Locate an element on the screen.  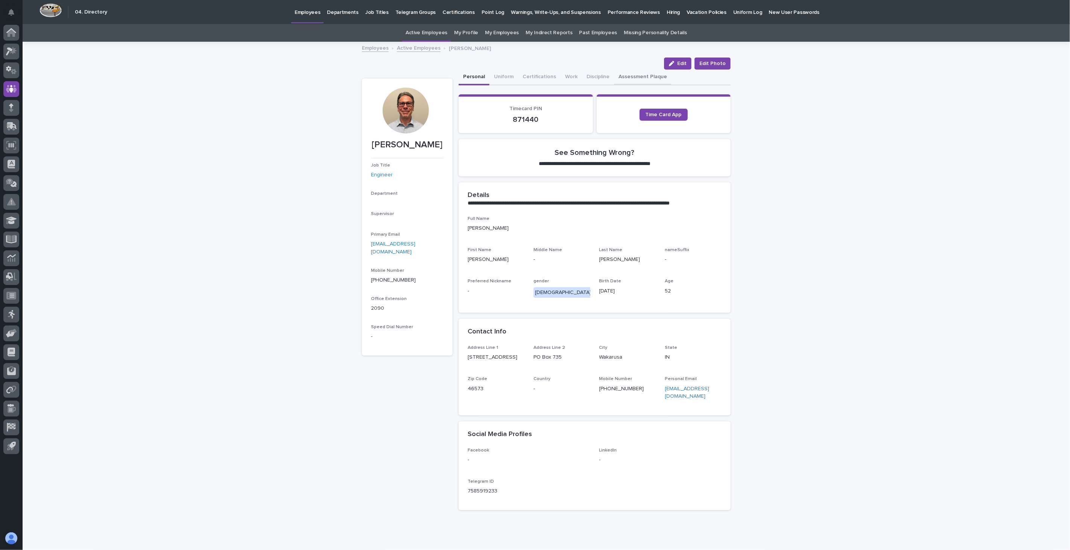
span: Edit Photo is located at coordinates (712, 64).